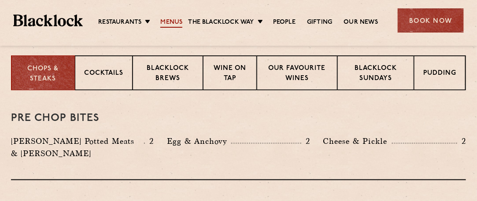 The image size is (477, 201). What do you see at coordinates (440, 74) in the screenshot?
I see `p: Pudding` at bounding box center [440, 74].